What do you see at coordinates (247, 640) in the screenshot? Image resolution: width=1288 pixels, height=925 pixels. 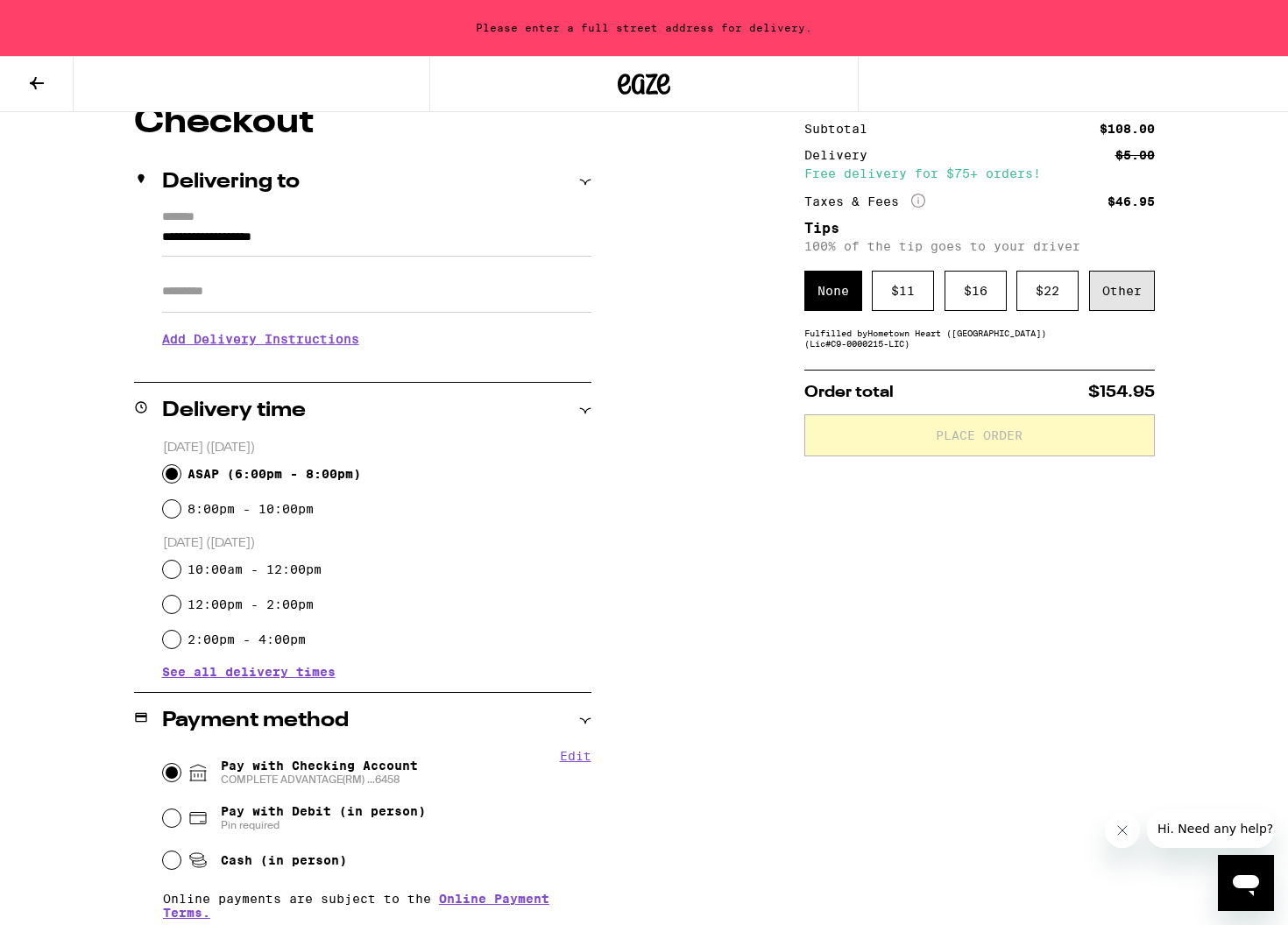 I see `label: 2:00pm - 4:00pm` at bounding box center [247, 640].